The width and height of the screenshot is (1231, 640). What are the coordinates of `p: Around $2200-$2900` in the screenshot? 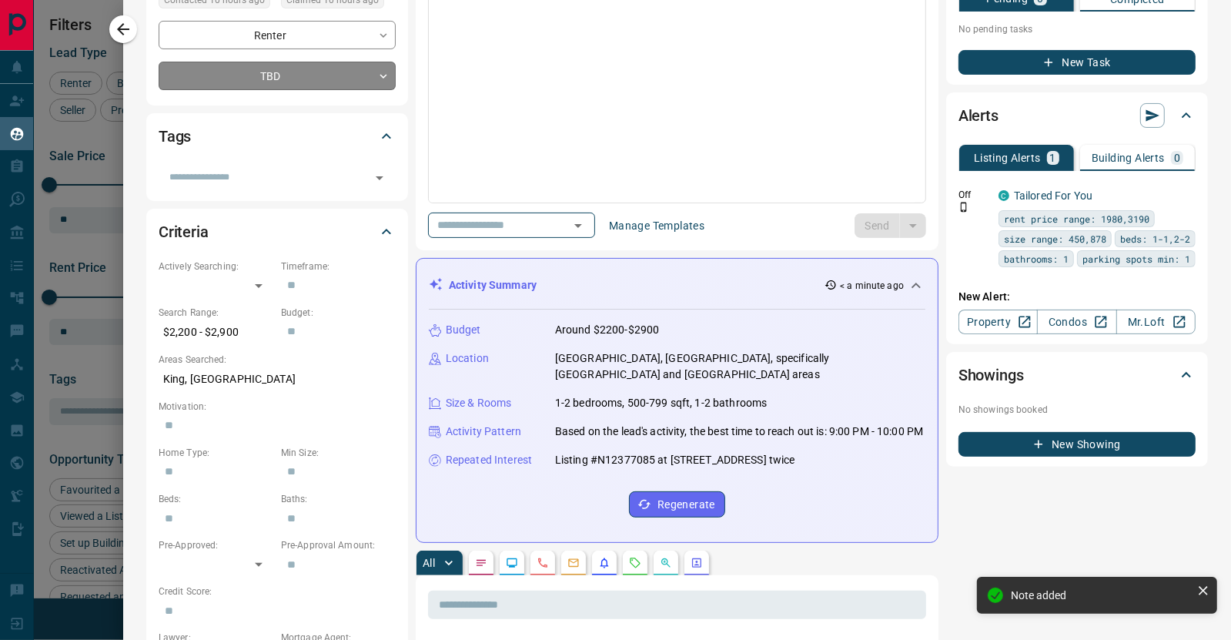 It's located at (607, 329).